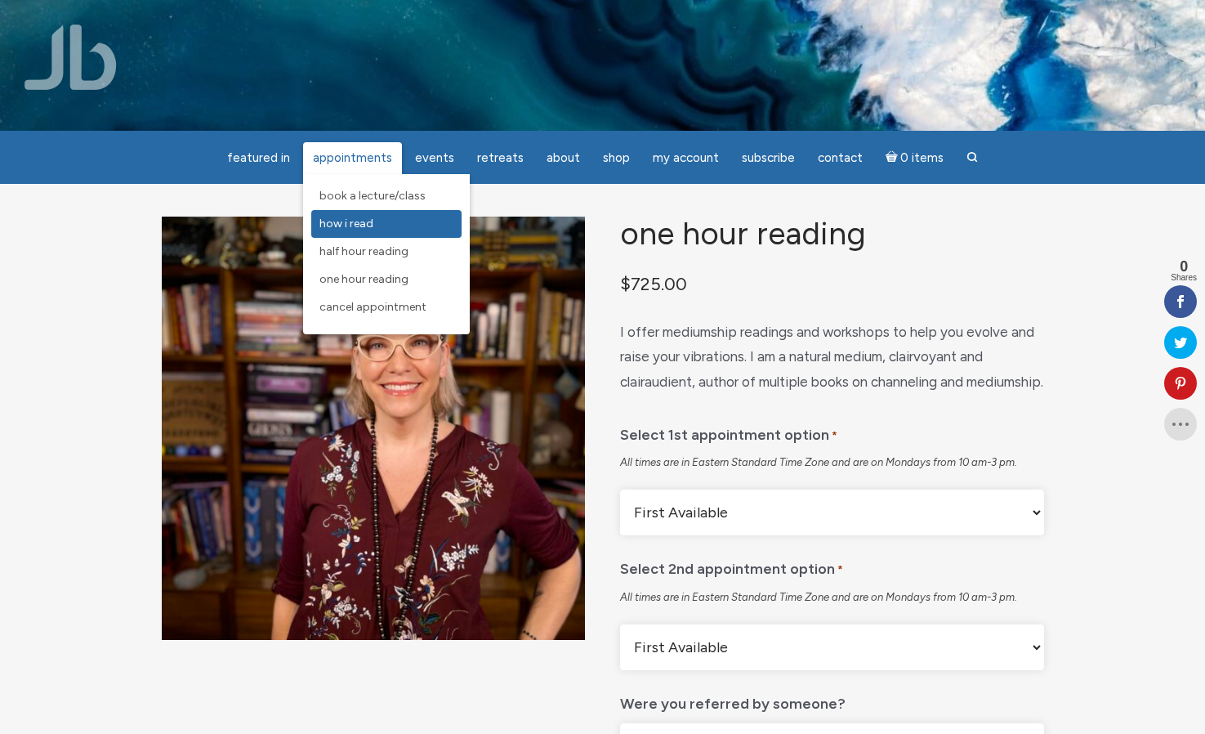 The height and width of the screenshot is (734, 1205). Describe the element at coordinates (386, 252) in the screenshot. I see `a: Half Hour Reading` at that location.